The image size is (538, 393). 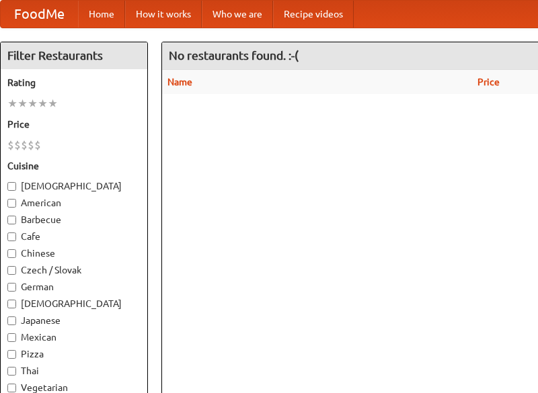 What do you see at coordinates (11, 388) in the screenshot?
I see `input: Vegetarian` at bounding box center [11, 388].